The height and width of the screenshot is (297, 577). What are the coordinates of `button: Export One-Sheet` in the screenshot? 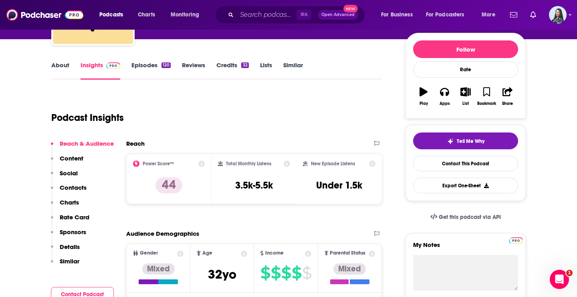 It's located at (466, 186).